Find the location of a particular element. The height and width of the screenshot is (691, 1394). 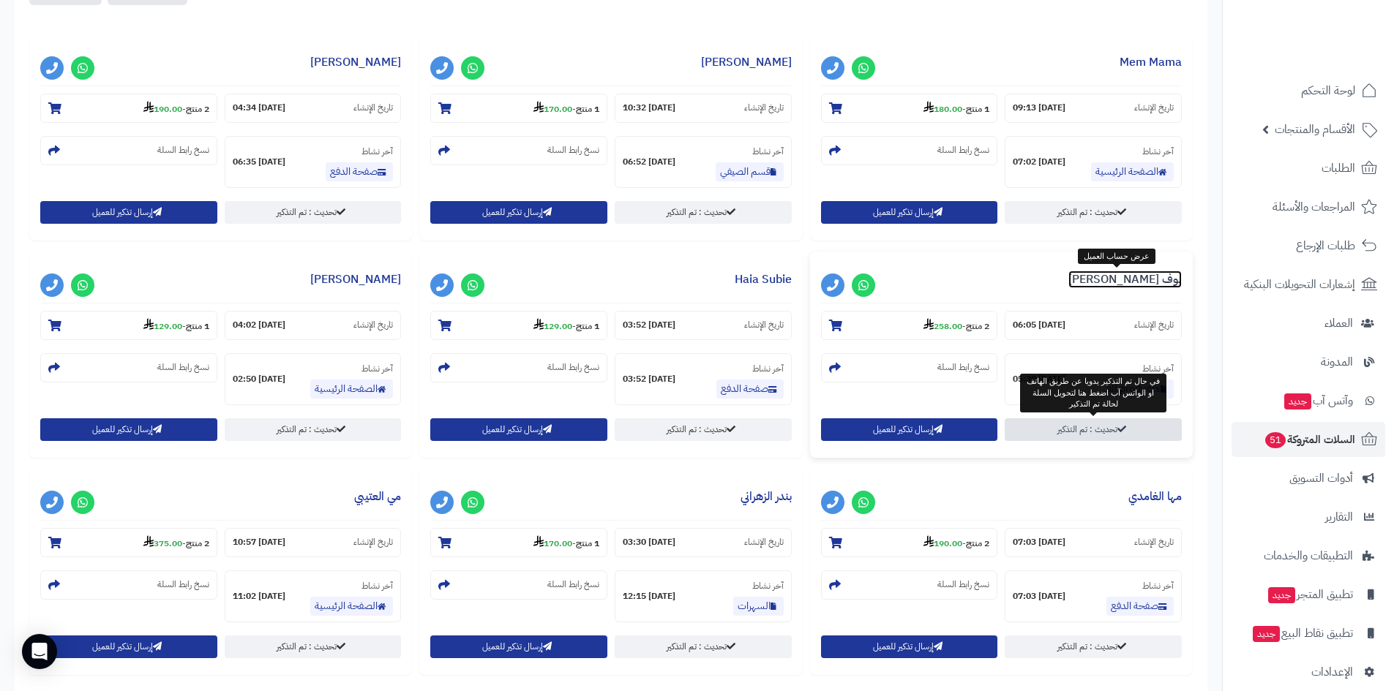

a: الصفحة الرئيسية is located at coordinates (1132, 172).